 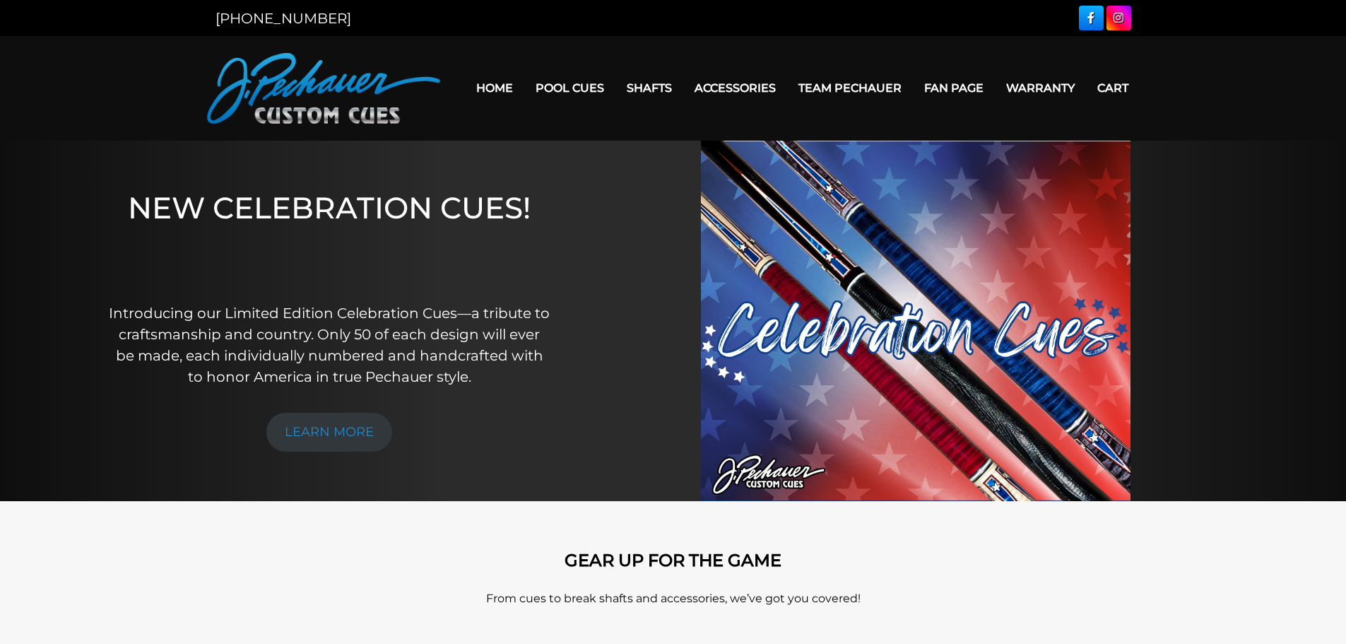 I want to click on p: Introducing our Limited Edition Celebration Cues—a tribute to craftsmanship and country. Only 50 ..., so click(x=329, y=345).